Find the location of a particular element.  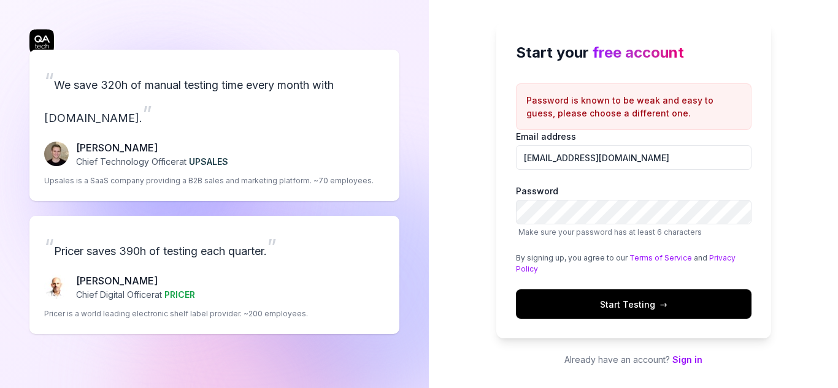

p: Chief Technology Officer at is located at coordinates (152, 161).